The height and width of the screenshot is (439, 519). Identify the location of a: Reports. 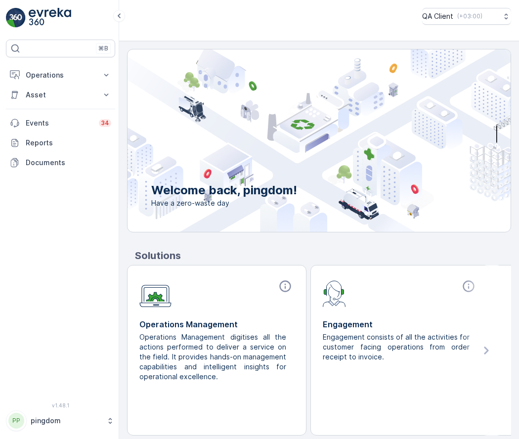
(60, 143).